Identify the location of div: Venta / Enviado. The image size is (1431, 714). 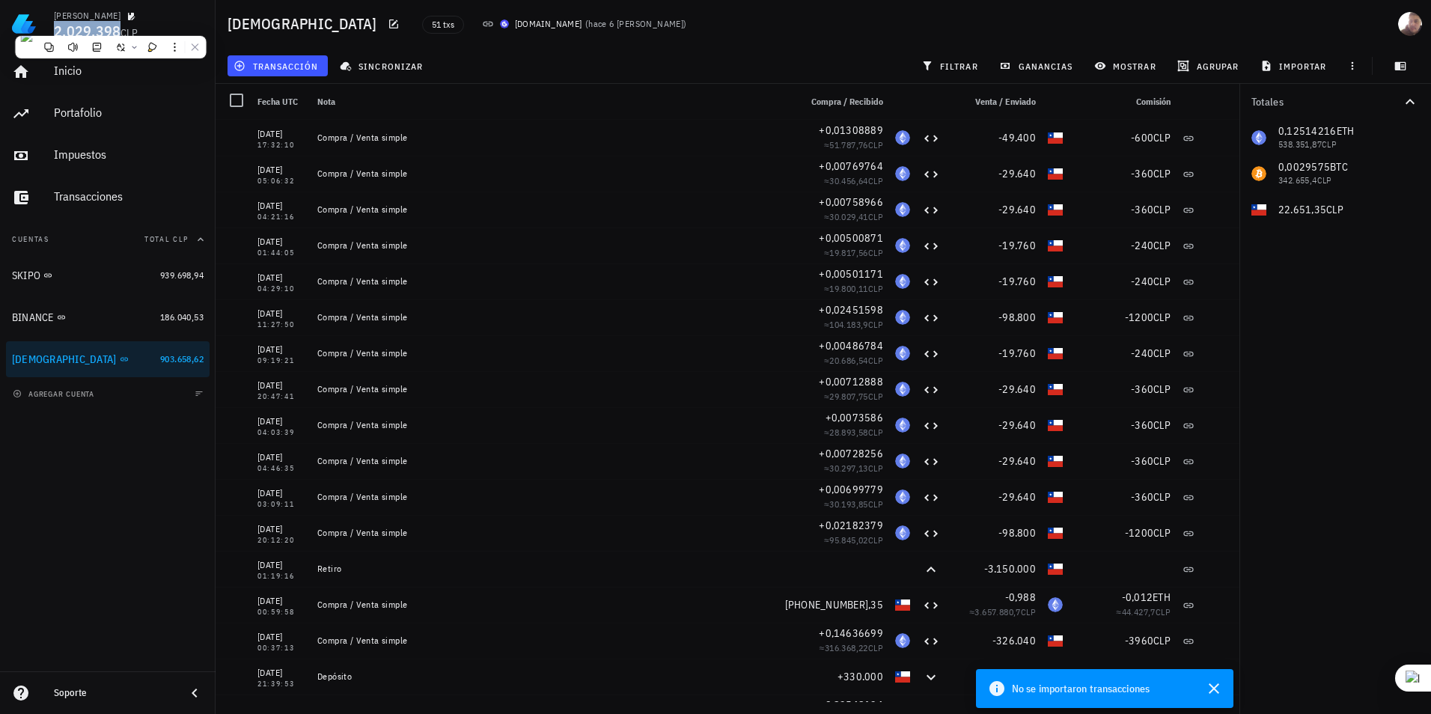
(994, 102).